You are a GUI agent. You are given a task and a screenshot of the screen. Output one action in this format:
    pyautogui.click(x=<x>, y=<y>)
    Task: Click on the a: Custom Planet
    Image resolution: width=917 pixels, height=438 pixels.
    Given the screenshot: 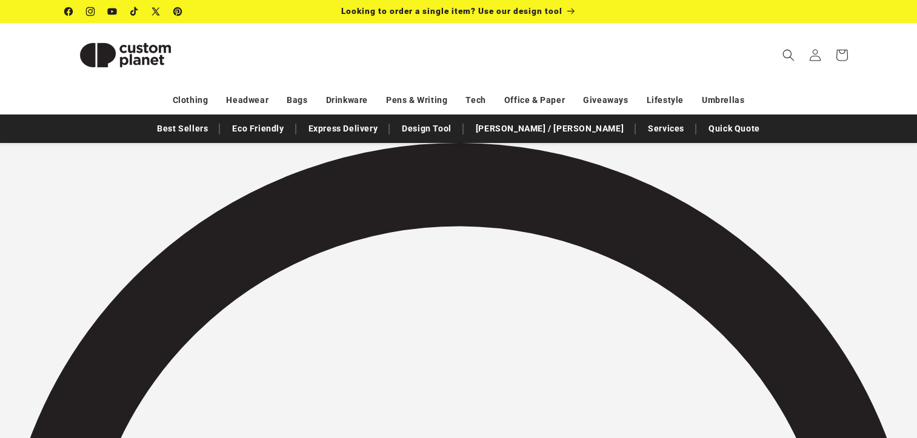 What is the action you would take?
    pyautogui.click(x=125, y=55)
    